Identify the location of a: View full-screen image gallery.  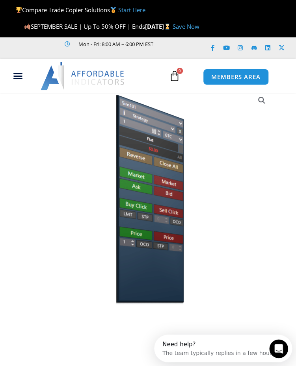
(262, 100).